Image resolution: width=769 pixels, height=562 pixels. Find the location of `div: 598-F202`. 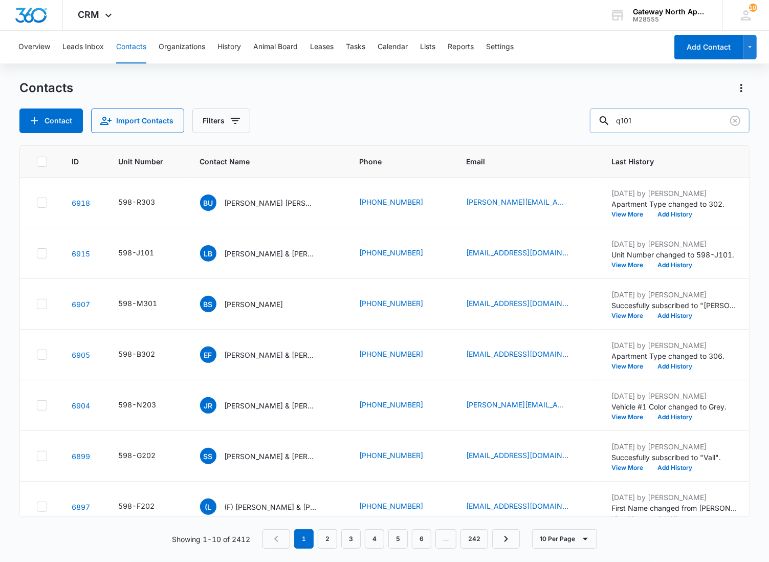

div: 598-F202 is located at coordinates (136, 506).